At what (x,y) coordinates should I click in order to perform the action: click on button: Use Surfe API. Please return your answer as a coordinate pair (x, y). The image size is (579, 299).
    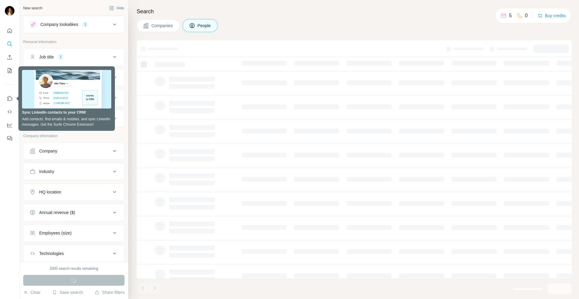
    Looking at the image, I should click on (10, 112).